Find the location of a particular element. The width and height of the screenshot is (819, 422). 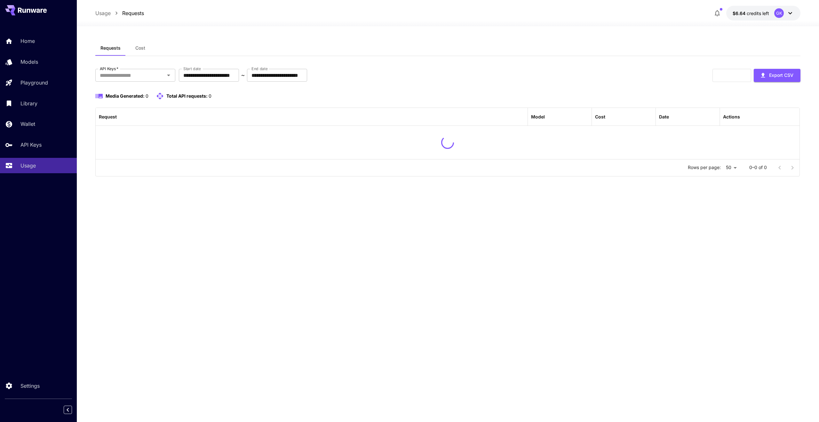

span: Requests is located at coordinates (110, 48).